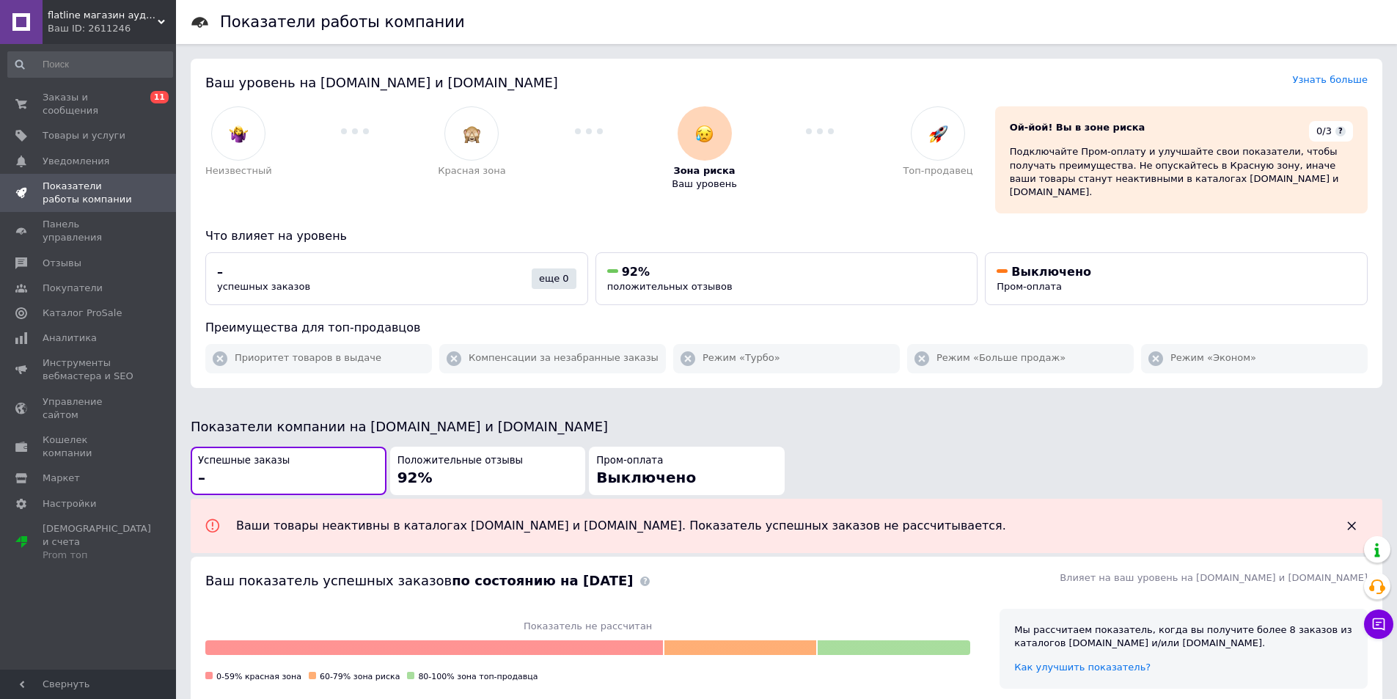 The image size is (1397, 699). What do you see at coordinates (76, 161) in the screenshot?
I see `span: Уведомления` at bounding box center [76, 161].